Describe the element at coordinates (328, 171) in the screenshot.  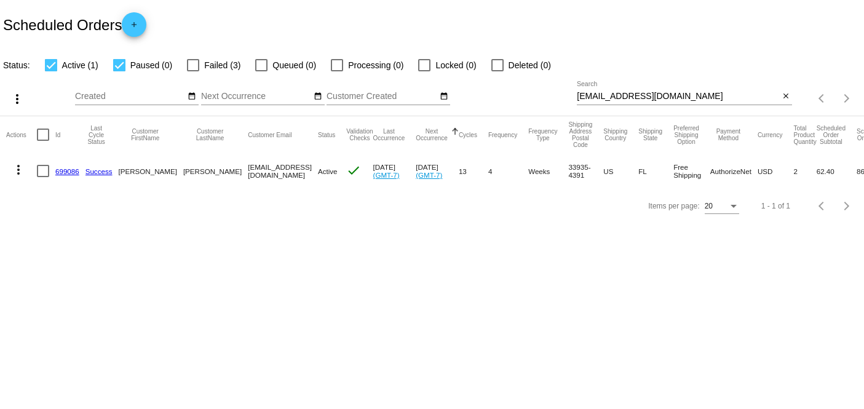
I see `span: Active` at that location.